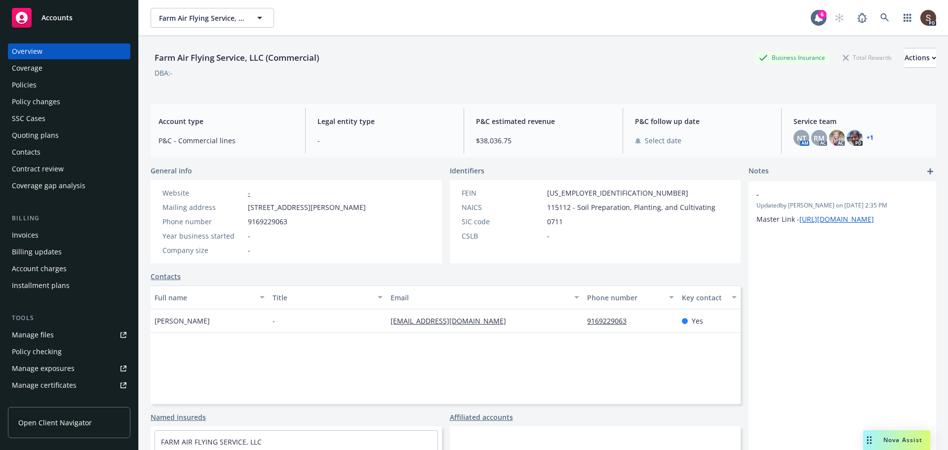 The image size is (948, 450). What do you see at coordinates (631, 207) in the screenshot?
I see `span: 115112 - Soil Preparation, Planting, and Cultivating` at bounding box center [631, 207].